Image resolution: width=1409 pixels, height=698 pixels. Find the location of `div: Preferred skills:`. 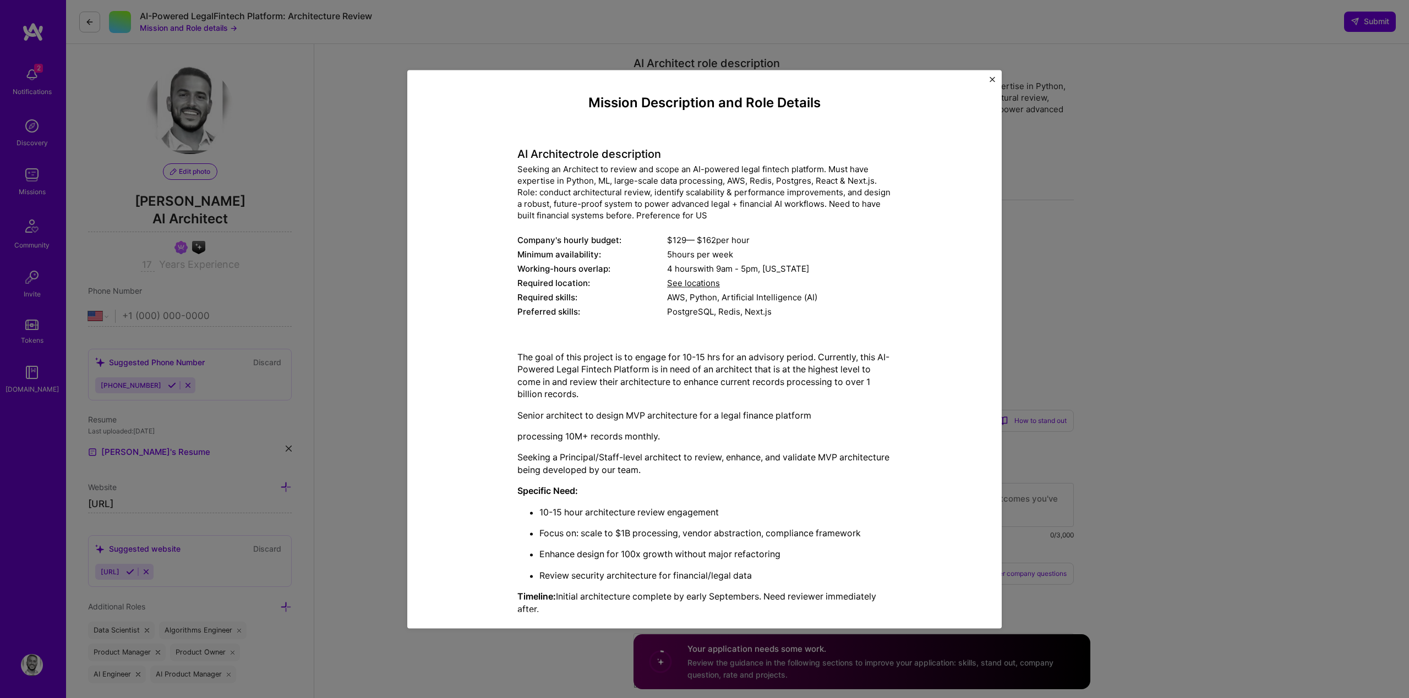

div: Preferred skills: is located at coordinates (592, 312).